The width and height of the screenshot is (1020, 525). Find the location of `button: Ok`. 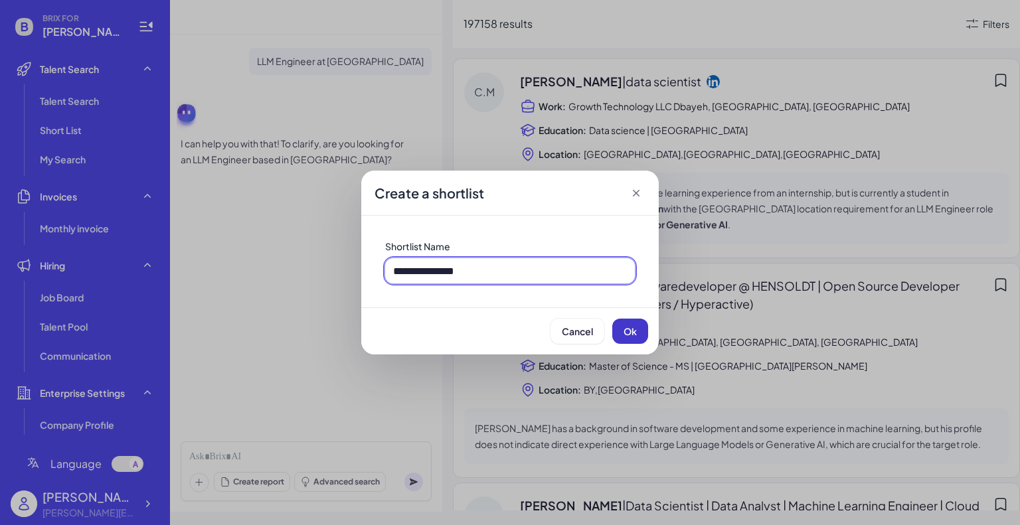

button: Ok is located at coordinates (630, 331).